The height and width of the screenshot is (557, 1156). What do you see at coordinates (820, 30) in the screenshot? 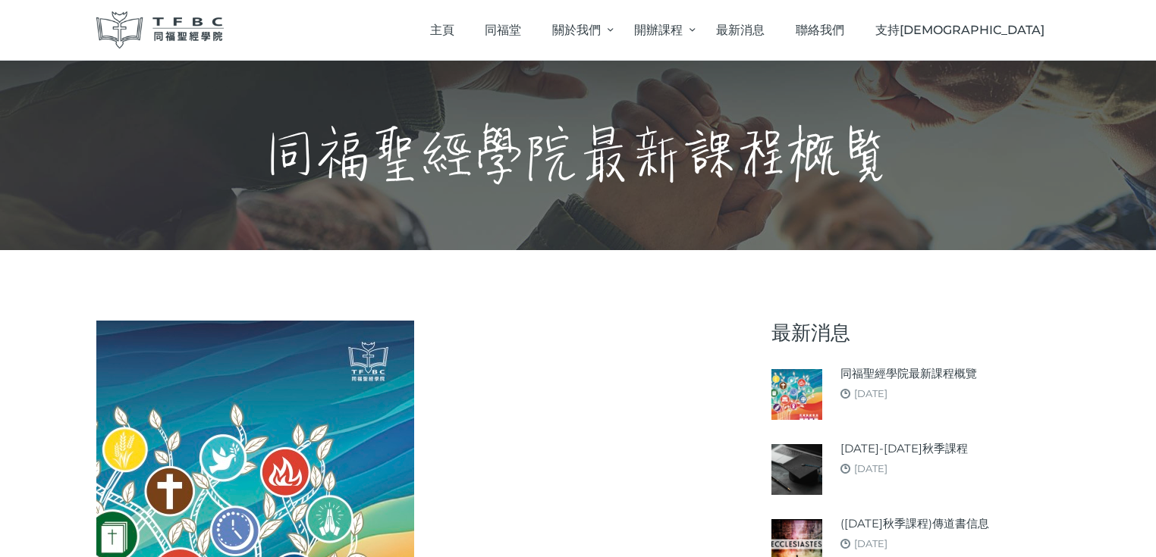
I see `span: 聯絡我們` at bounding box center [820, 30].